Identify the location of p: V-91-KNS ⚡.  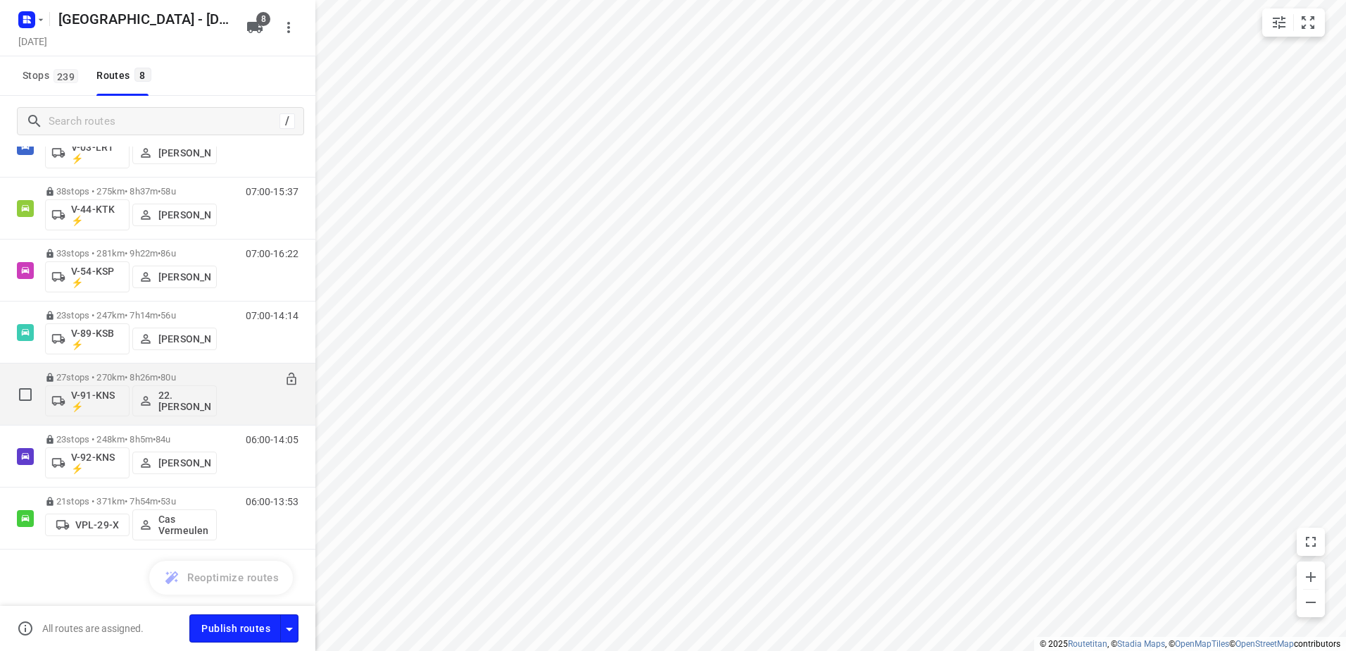
(97, 401).